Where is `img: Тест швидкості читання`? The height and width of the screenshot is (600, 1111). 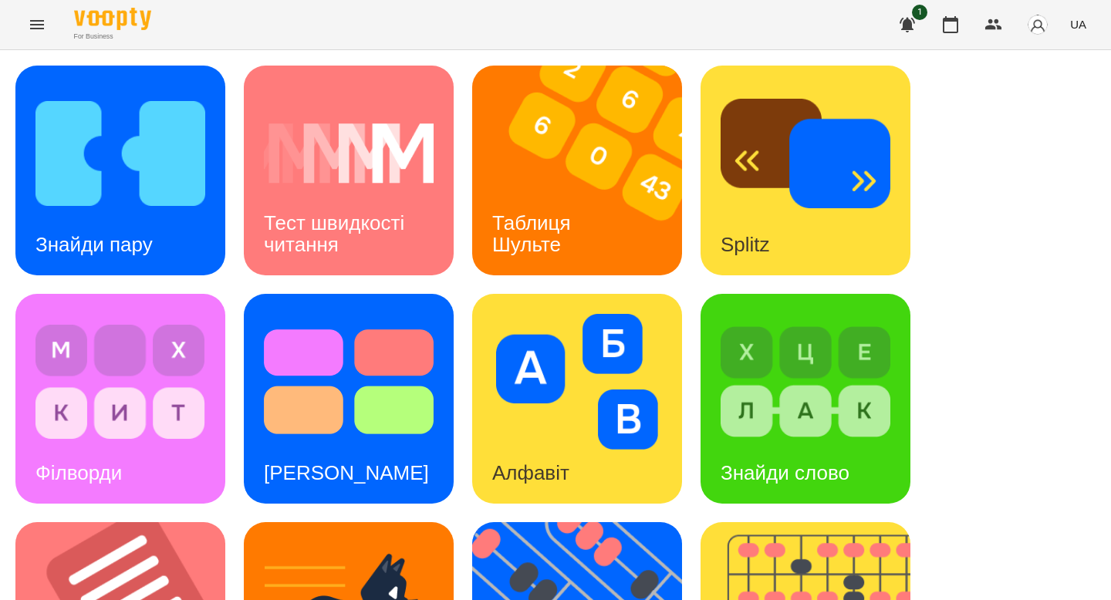 img: Тест швидкості читання is located at coordinates (349, 154).